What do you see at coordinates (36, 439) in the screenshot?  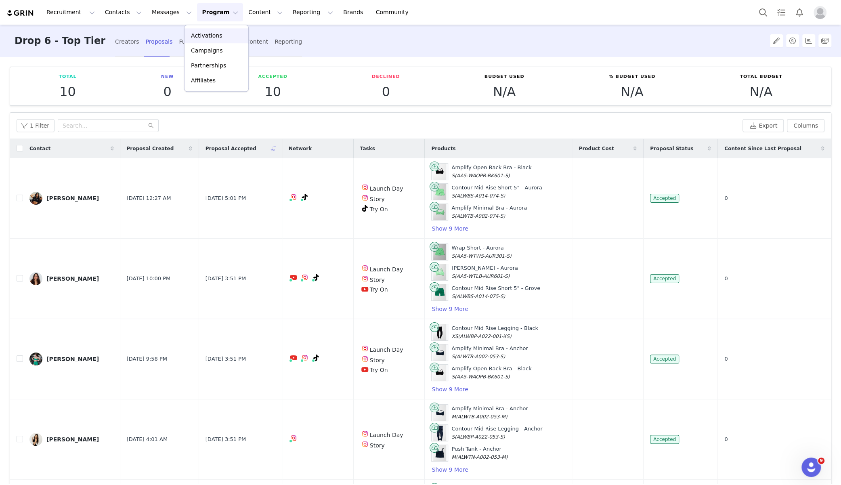 I see `img: b7e1fa95-0998-4114-8249-4dded6c4a467--s.jpg` at bounding box center [36, 439].